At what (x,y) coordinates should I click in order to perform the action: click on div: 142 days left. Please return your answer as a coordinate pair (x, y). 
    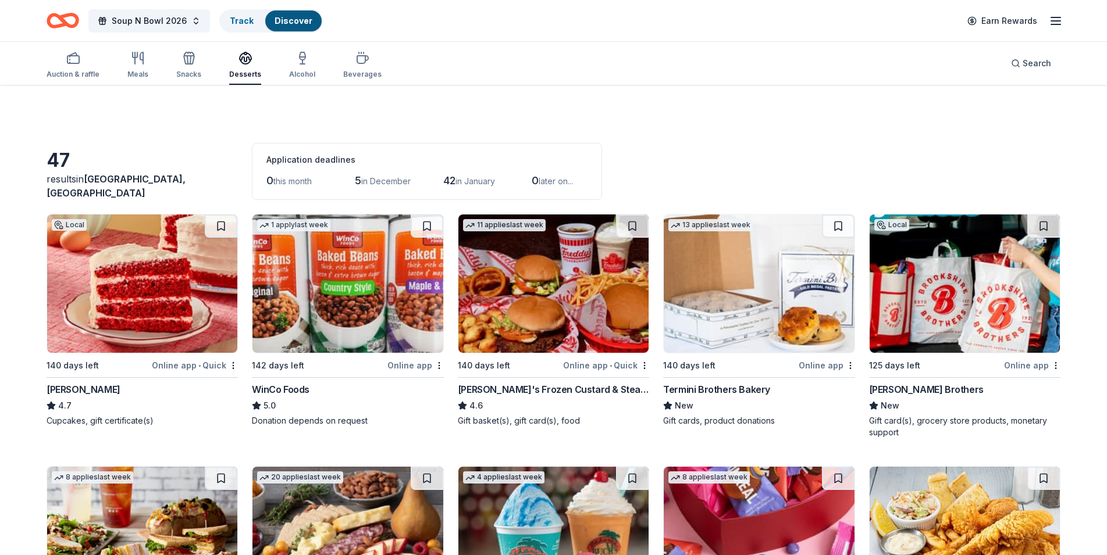
    Looking at the image, I should click on (278, 366).